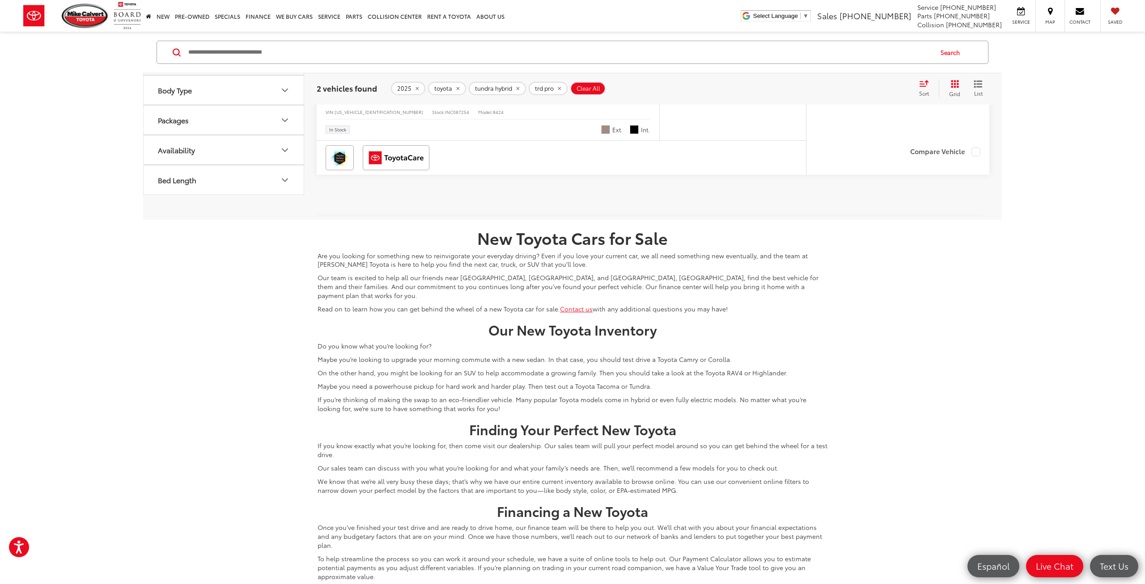 This screenshot has width=1145, height=584. What do you see at coordinates (447, 89) in the screenshot?
I see `button: remove toyota` at bounding box center [447, 89].